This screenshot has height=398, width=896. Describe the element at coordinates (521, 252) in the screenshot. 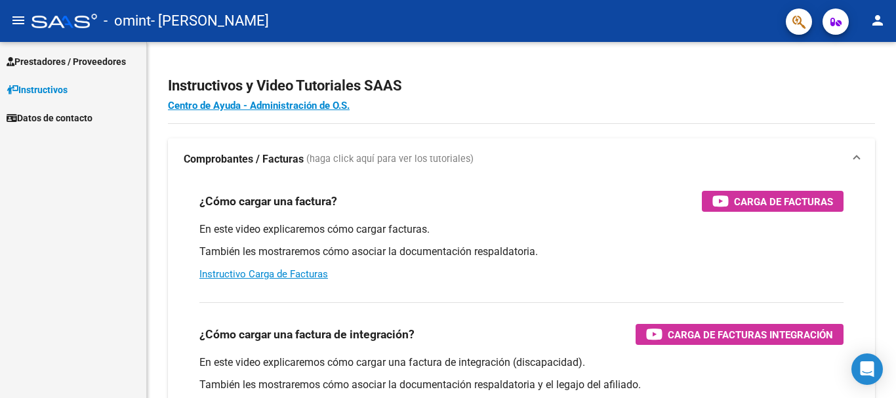

I see `p: También les mostraremos cómo asociar la documentación respaldatoria.` at that location.